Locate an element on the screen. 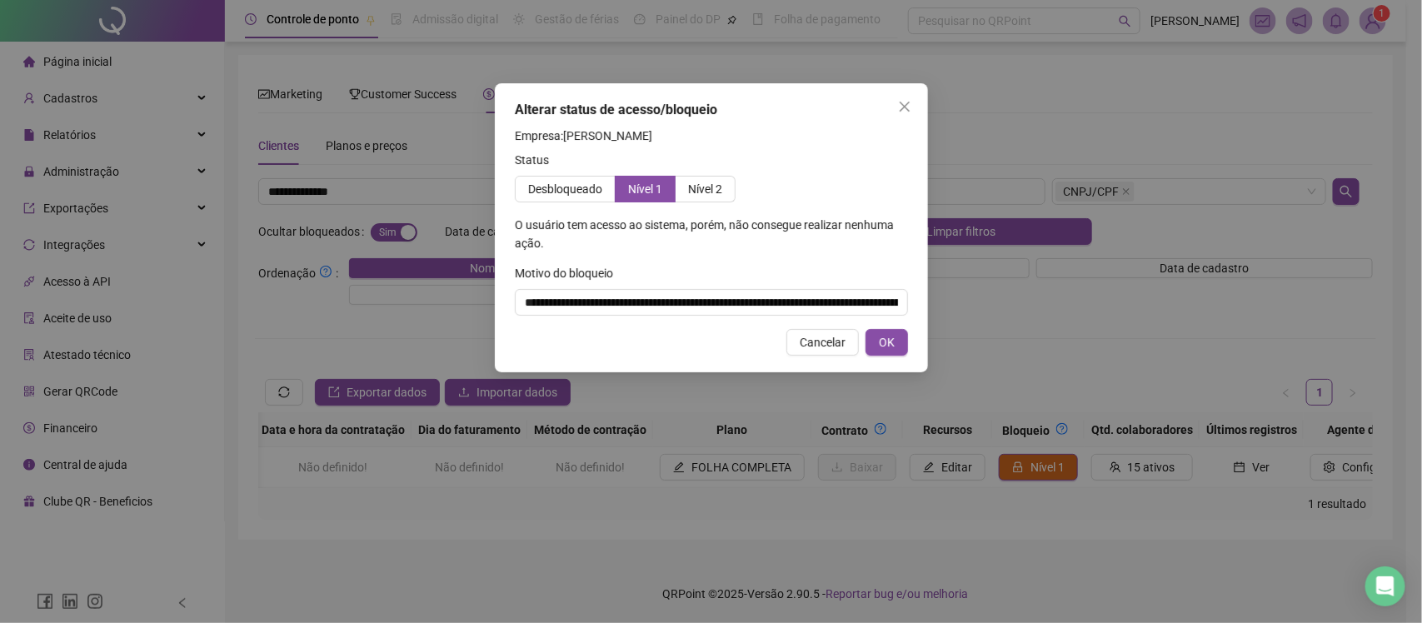 This screenshot has height=623, width=1422. span: Nível 1 is located at coordinates (645, 189).